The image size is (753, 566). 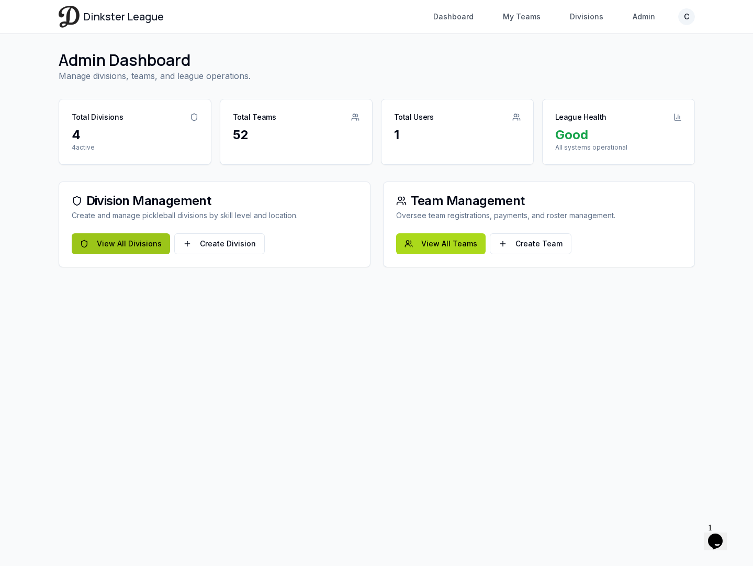 I want to click on div: Total Users, so click(x=414, y=117).